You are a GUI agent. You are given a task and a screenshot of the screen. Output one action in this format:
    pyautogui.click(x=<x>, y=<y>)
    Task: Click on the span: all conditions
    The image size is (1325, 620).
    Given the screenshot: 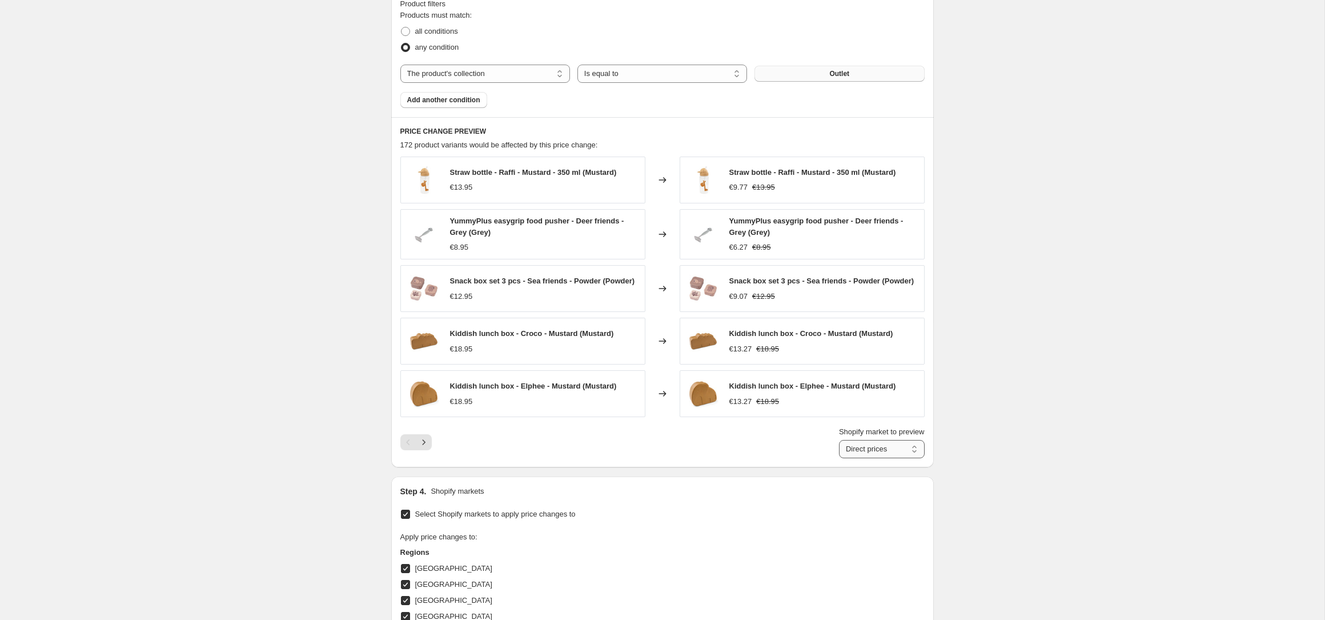 What is the action you would take?
    pyautogui.click(x=436, y=31)
    